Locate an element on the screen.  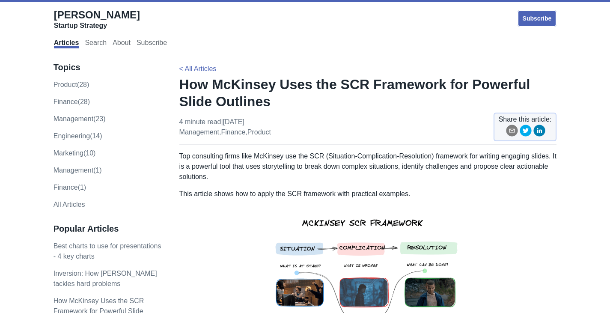
p: Top consulting firms like McKinsey use the SCR (Situation-Complication-Resolution) framework for ... is located at coordinates (368, 167).